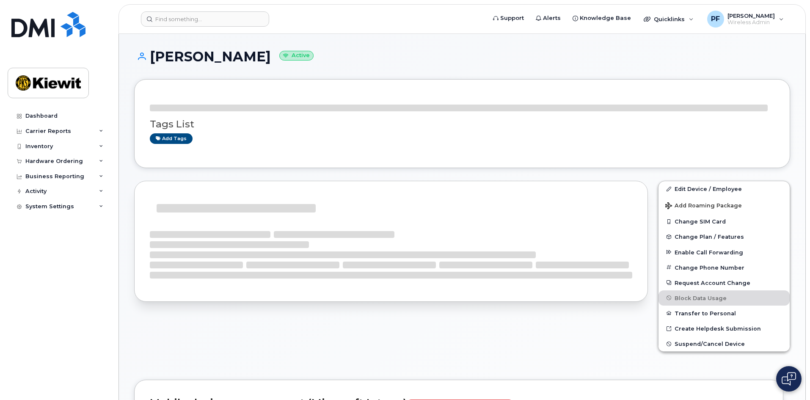 This screenshot has height=400, width=810. I want to click on small: Active, so click(296, 55).